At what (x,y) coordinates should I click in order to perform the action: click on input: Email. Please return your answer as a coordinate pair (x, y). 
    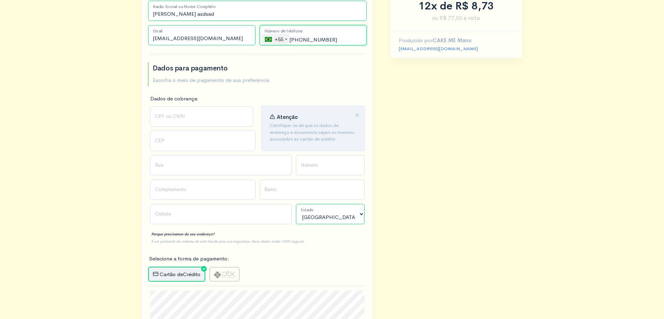
    Looking at the image, I should click on (202, 35).